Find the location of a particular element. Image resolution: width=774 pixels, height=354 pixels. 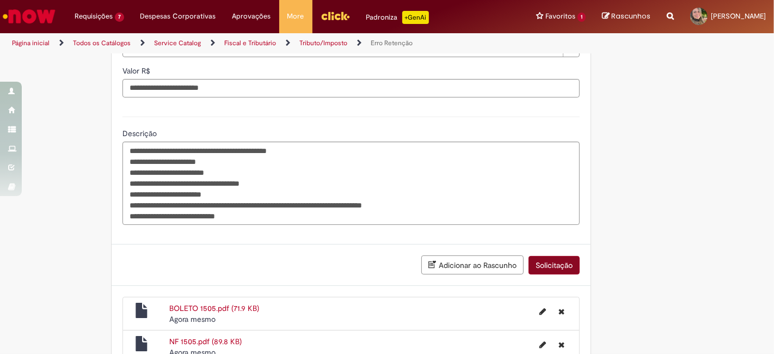

img: ServiceNow is located at coordinates (29, 16).